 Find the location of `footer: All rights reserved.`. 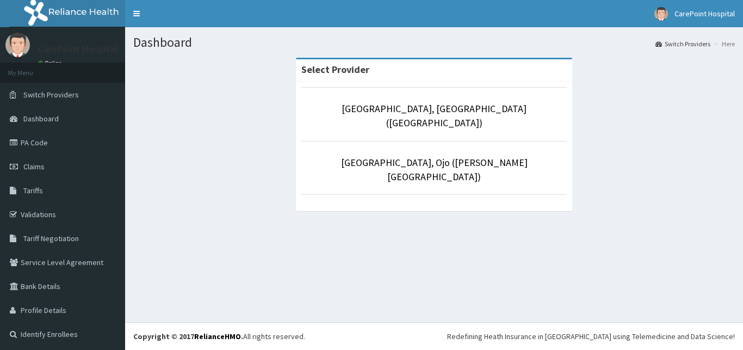

footer: All rights reserved. is located at coordinates (434, 335).